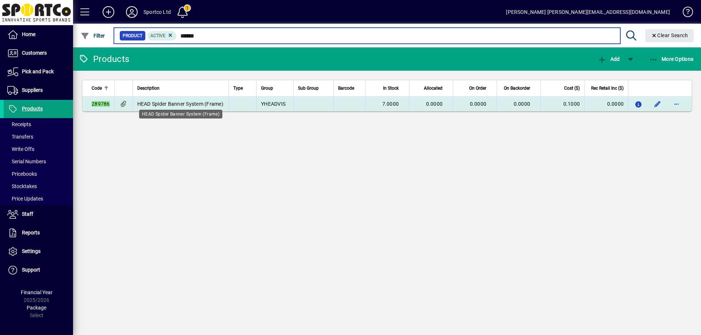 This screenshot has height=335, width=701. Describe the element at coordinates (313, 88) in the screenshot. I see `div: Sub Group` at that location.